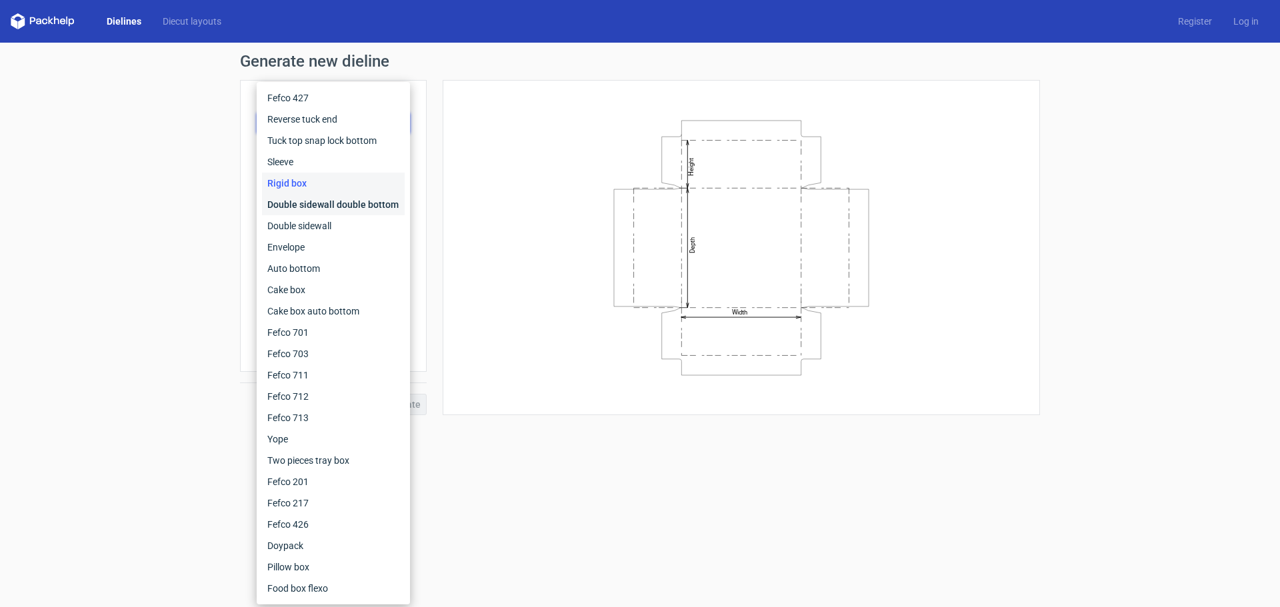 The image size is (1280, 607). What do you see at coordinates (333, 503) in the screenshot?
I see `div: Fefco 217` at bounding box center [333, 503].